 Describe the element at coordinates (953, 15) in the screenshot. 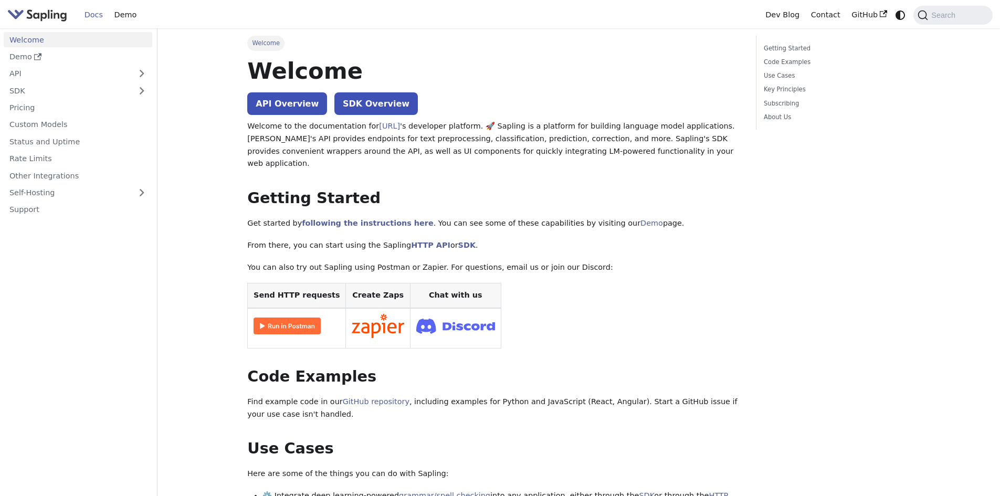

I see `button: Search (Command+K)` at that location.